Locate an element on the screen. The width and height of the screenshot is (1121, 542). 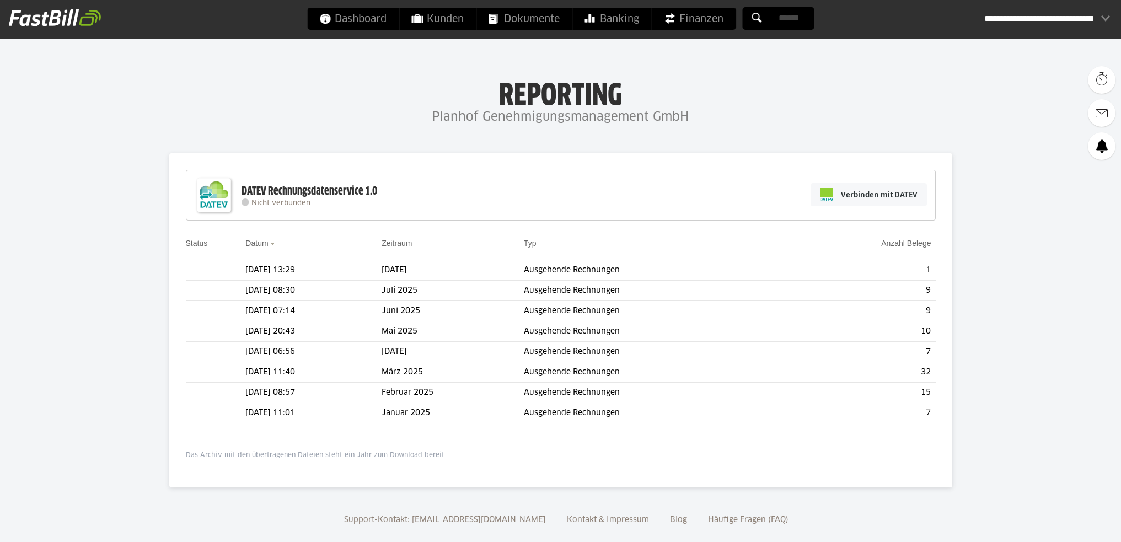
a: Kontakt & Impressum is located at coordinates (608, 520).